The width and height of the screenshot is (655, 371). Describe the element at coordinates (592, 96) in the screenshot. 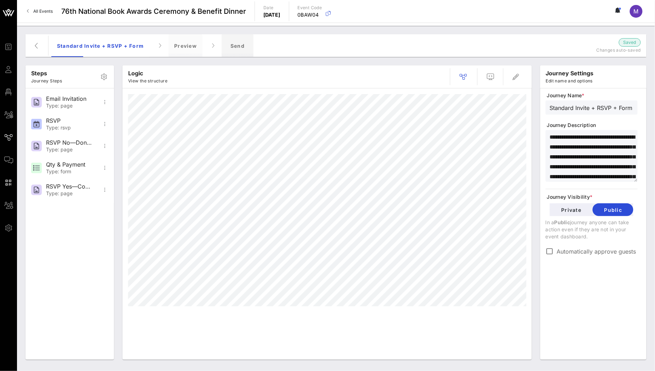

I see `span: Journey Name` at that location.